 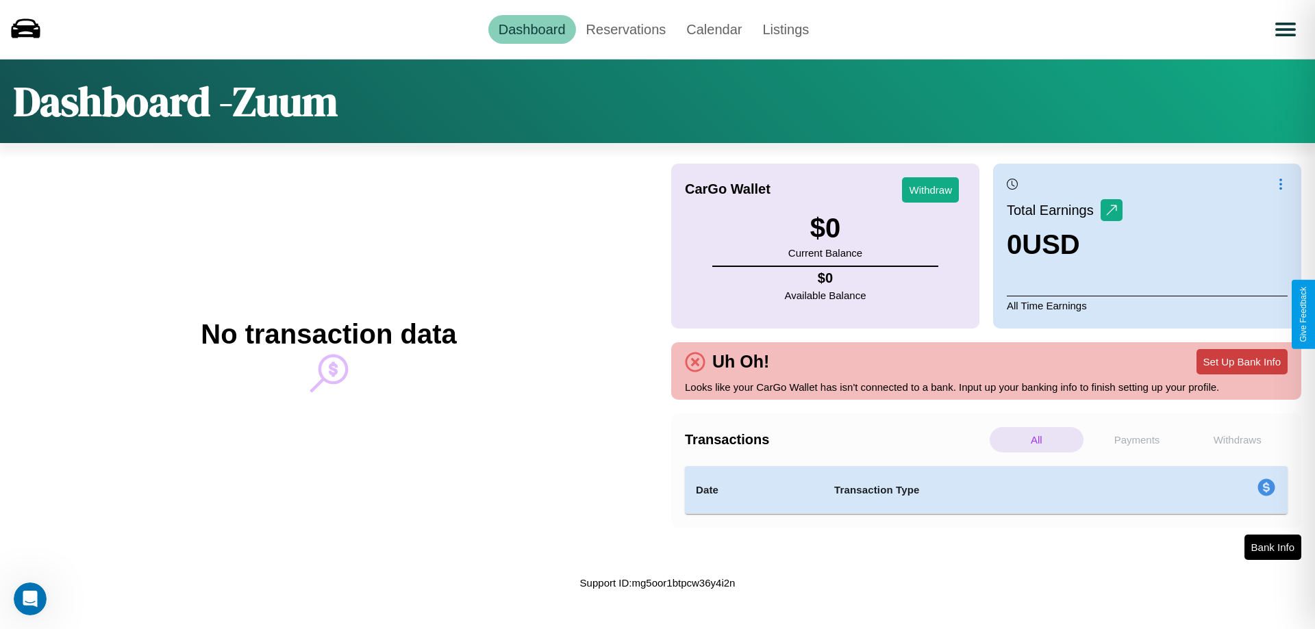 I want to click on h4: CarGo Wallet, so click(x=727, y=189).